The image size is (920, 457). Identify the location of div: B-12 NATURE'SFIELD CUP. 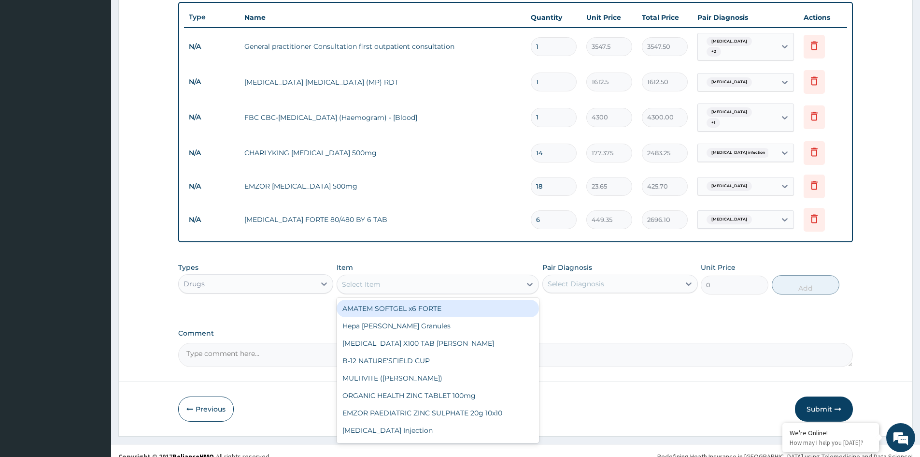
(438, 360).